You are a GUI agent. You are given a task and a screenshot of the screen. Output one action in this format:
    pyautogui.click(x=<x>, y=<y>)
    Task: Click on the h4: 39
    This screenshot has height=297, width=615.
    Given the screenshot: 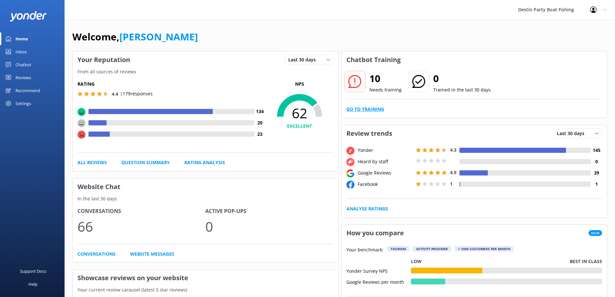 What is the action you would take?
    pyautogui.click(x=596, y=173)
    